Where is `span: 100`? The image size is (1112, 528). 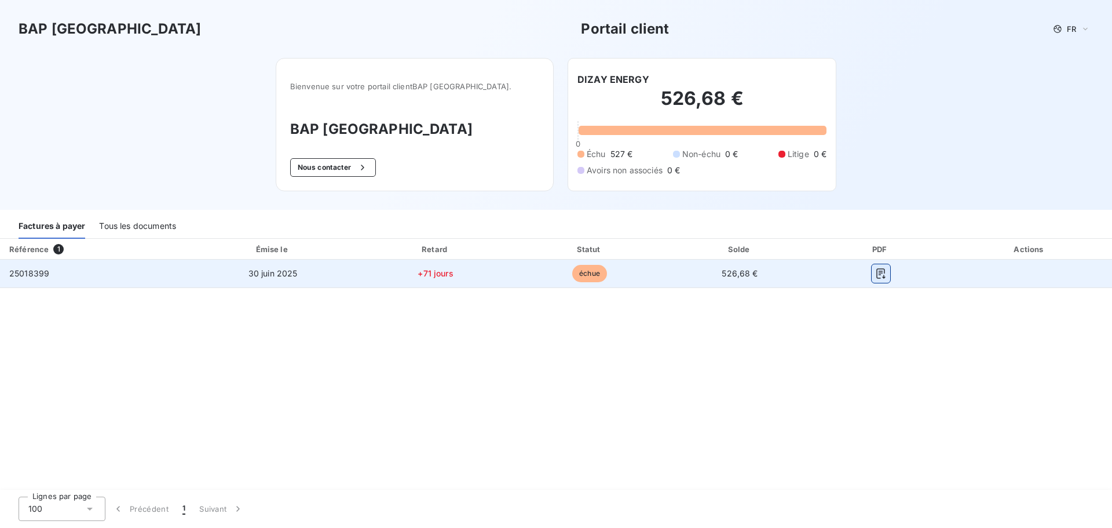
span: 100 is located at coordinates (35, 509).